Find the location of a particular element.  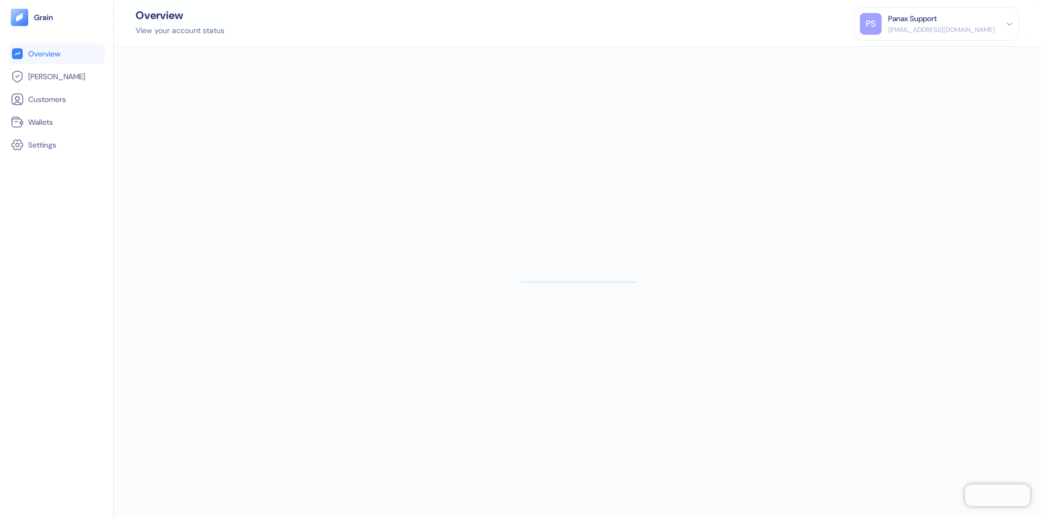

img: logo-tablet-V2.svg is located at coordinates (20, 17).